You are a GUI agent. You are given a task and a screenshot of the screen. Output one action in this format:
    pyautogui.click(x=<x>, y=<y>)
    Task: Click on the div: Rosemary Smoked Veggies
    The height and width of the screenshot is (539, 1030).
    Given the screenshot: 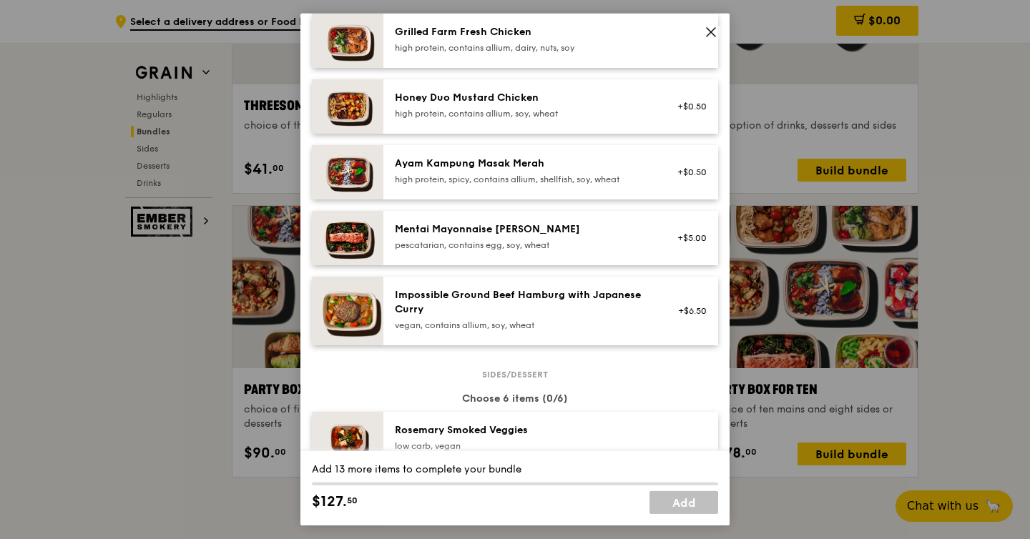 What is the action you would take?
    pyautogui.click(x=523, y=431)
    